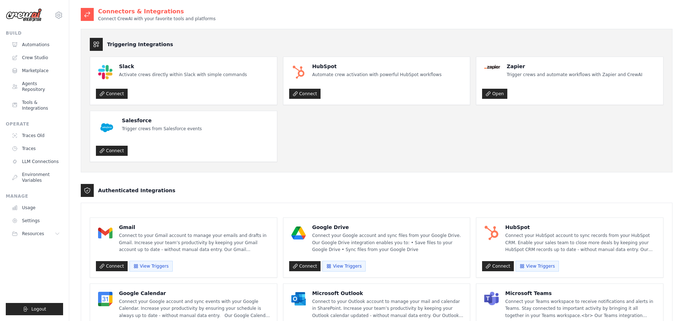 The image size is (684, 321). Describe the element at coordinates (34, 33) in the screenshot. I see `div: Build` at that location.